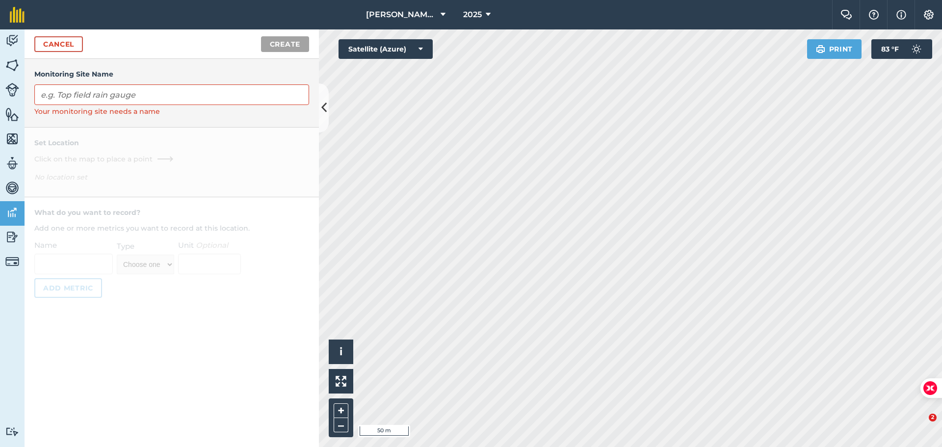 The width and height of the screenshot is (942, 447). I want to click on span: i, so click(341, 351).